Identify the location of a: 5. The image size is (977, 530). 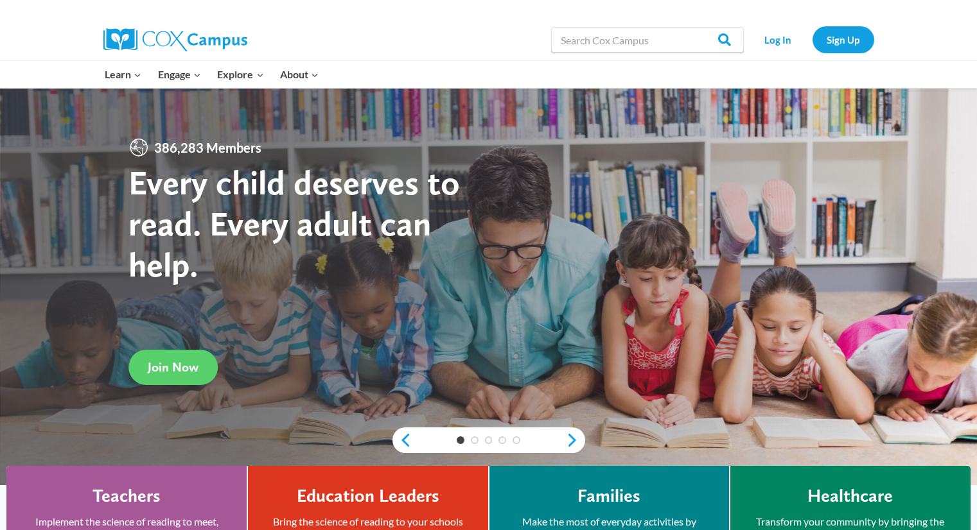
(516, 441).